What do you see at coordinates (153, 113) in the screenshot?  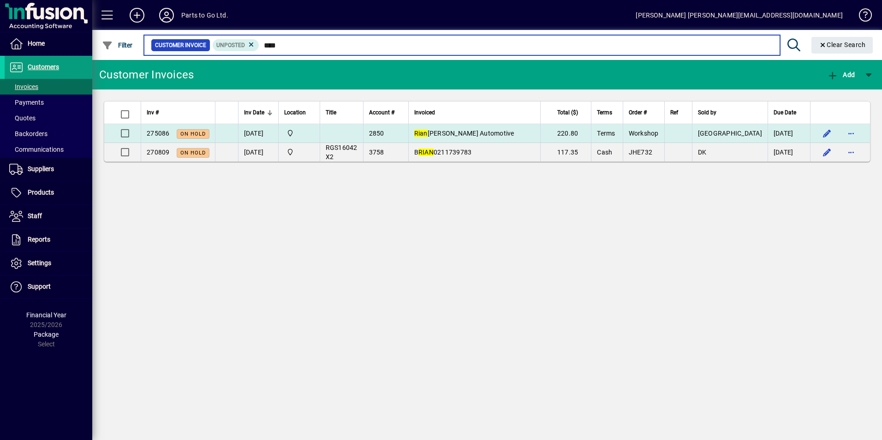 I see `span: Inv #` at bounding box center [153, 113].